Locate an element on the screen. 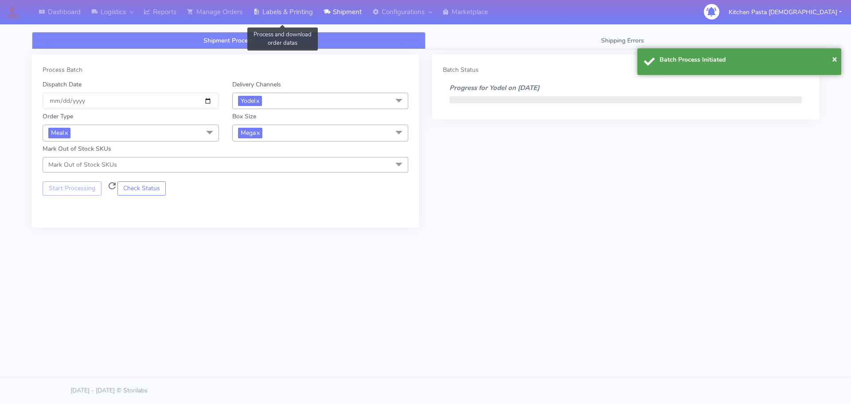  label: Box Size is located at coordinates (244, 116).